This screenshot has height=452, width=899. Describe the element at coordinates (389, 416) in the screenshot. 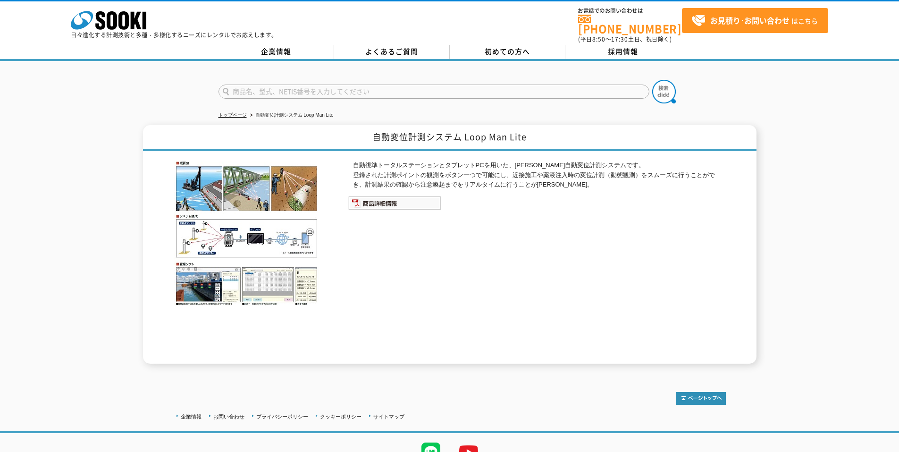

I see `a: サイトマップ` at that location.